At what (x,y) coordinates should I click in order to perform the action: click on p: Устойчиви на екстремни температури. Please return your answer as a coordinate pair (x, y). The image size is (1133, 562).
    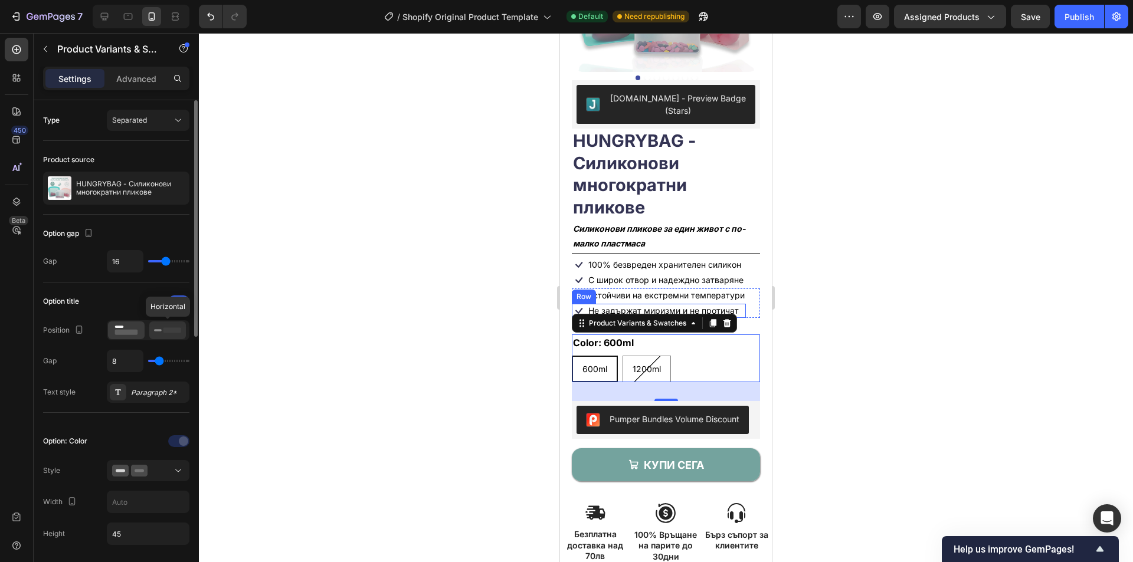
    Looking at the image, I should click on (106, 263).